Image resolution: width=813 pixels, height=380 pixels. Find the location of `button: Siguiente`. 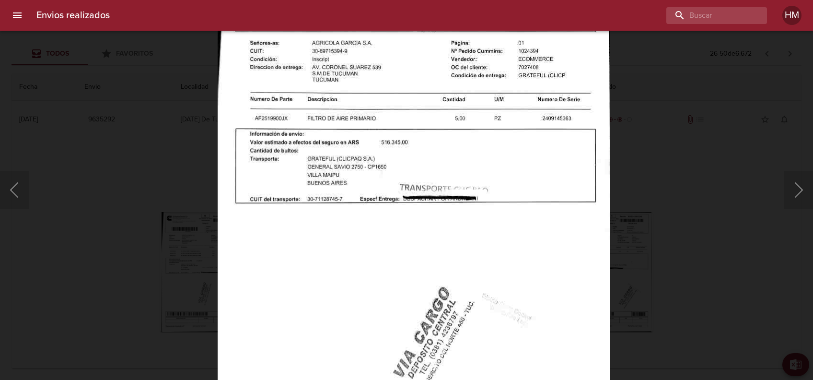

button: Siguiente is located at coordinates (799, 190).